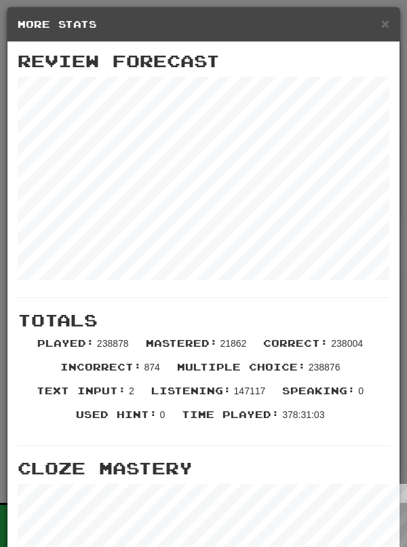 Image resolution: width=407 pixels, height=547 pixels. I want to click on li: 21862, so click(198, 348).